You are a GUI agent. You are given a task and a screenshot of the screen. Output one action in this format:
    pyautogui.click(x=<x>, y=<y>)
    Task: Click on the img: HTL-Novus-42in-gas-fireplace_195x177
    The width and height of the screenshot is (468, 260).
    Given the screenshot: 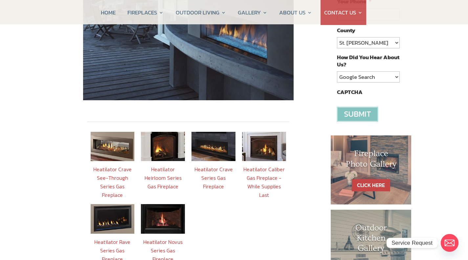 What is the action you would take?
    pyautogui.click(x=163, y=218)
    